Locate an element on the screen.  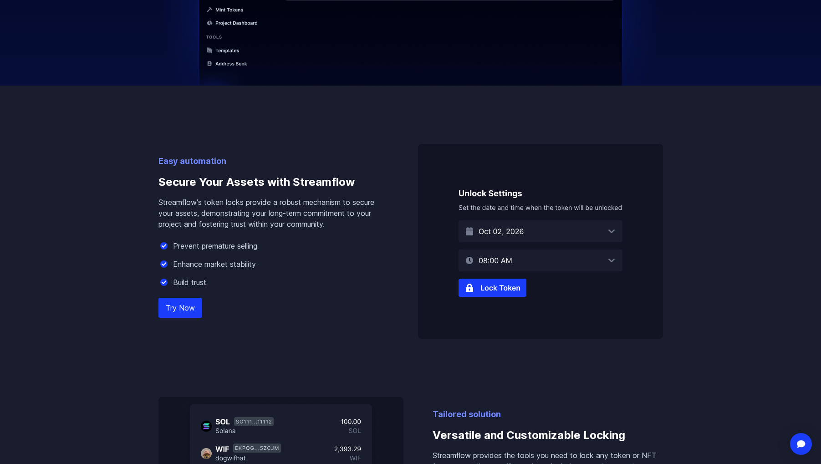
p: Easy automation is located at coordinates (274, 161).